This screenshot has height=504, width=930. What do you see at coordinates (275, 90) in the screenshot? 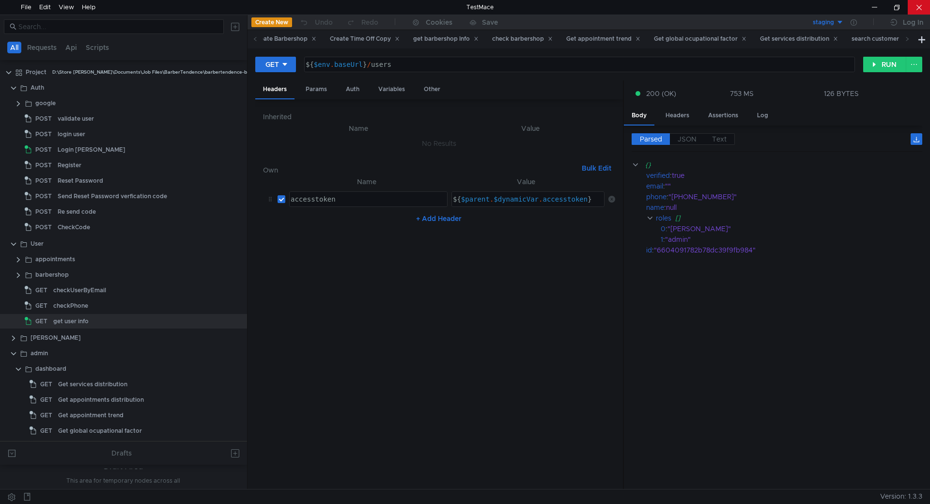
I see `div: Headers` at bounding box center [275, 90].